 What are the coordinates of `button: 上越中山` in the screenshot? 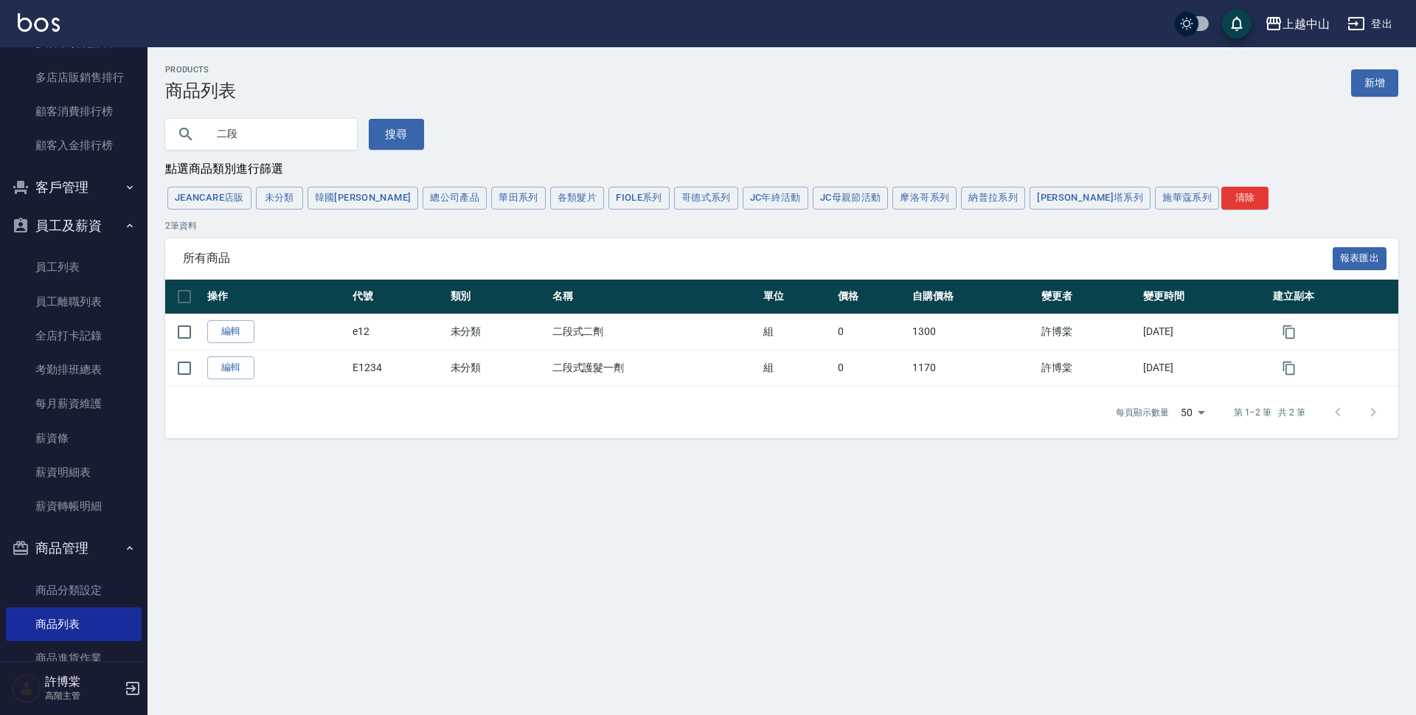 It's located at (1297, 24).